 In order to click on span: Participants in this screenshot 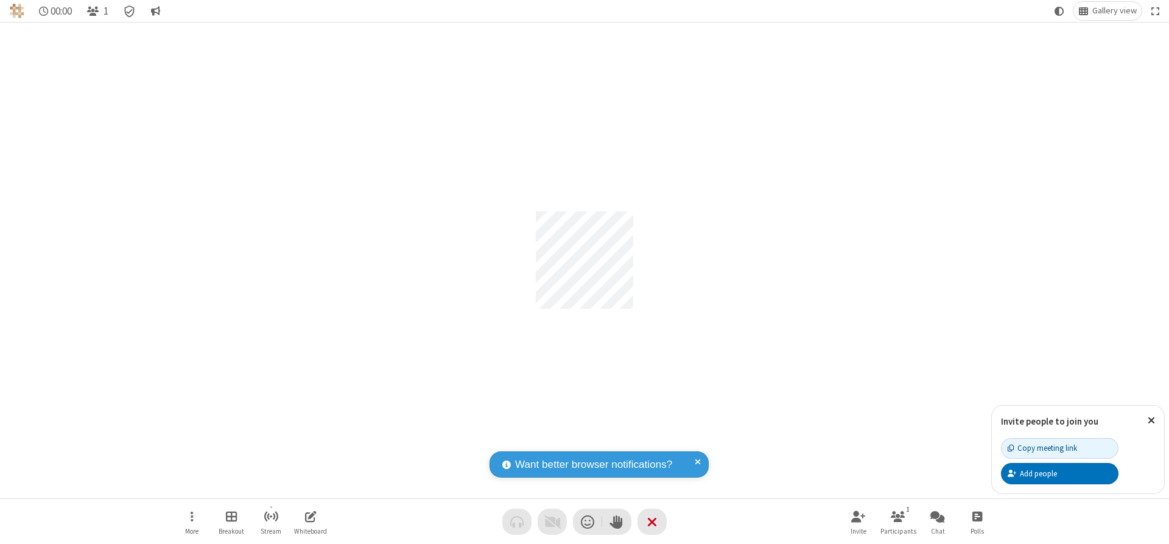, I will do `click(898, 531)`.